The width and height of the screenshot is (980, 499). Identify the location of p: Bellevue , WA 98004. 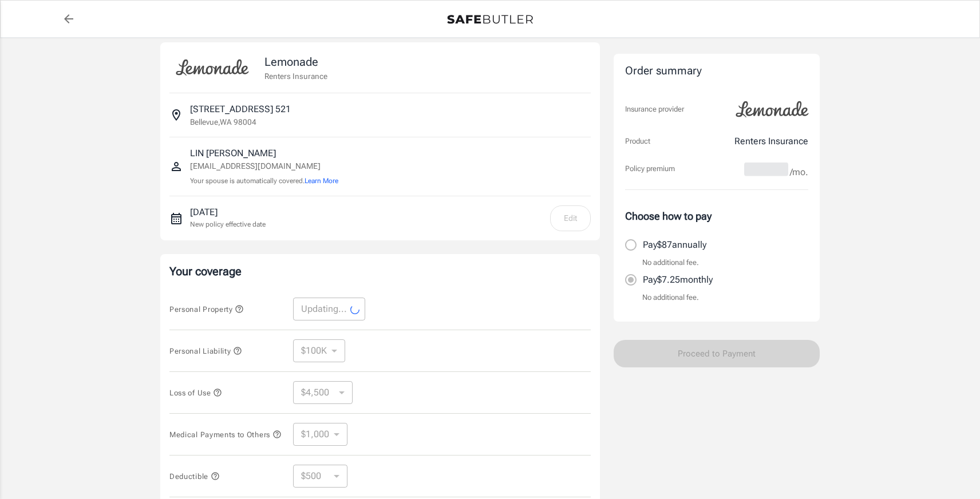
(223, 122).